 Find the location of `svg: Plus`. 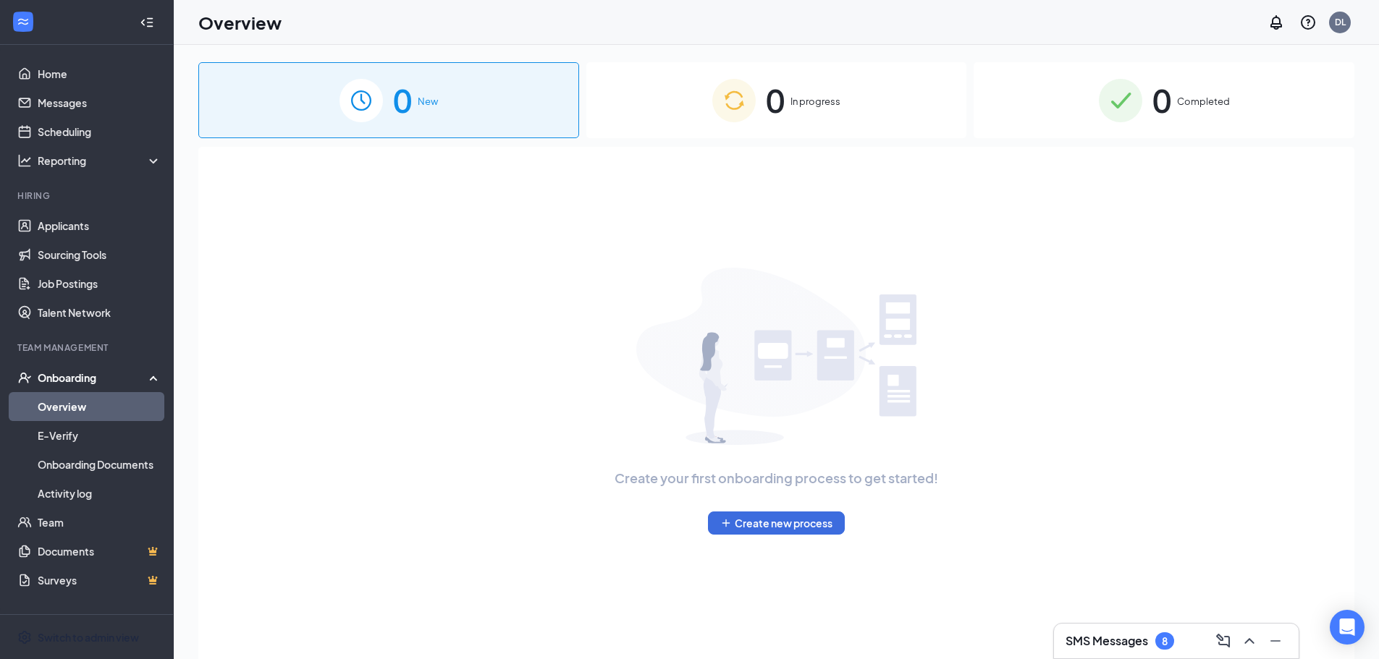

svg: Plus is located at coordinates (726, 523).